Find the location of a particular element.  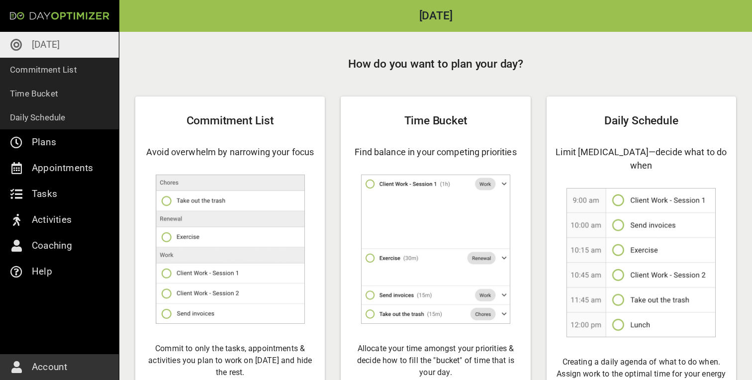

p: Account is located at coordinates (49, 367).